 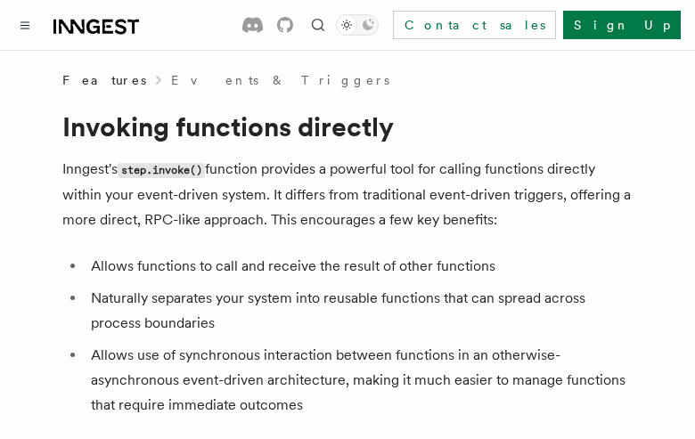 I want to click on li: Allows use of synchronous interaction between functions in an otherwise-asynchronous event-driven..., so click(x=359, y=380).